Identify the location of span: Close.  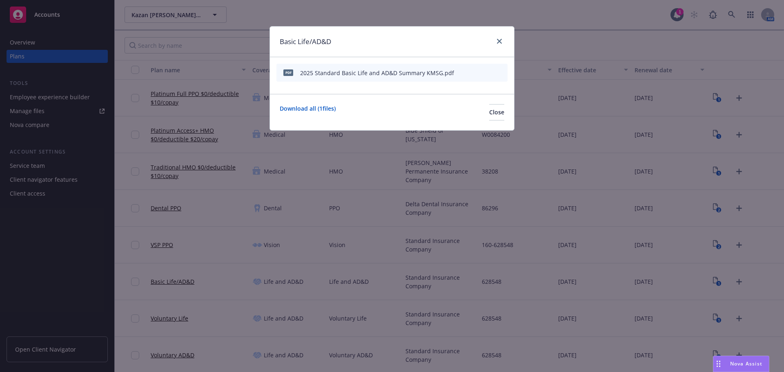
(497, 112).